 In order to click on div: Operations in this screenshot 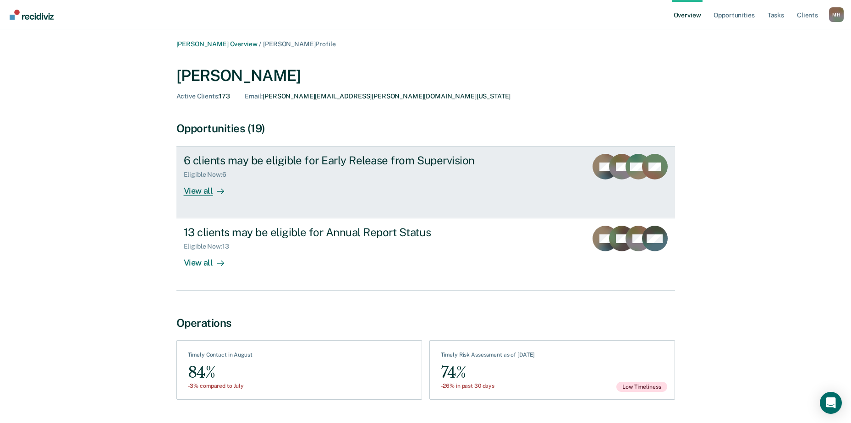, I will do `click(426, 323)`.